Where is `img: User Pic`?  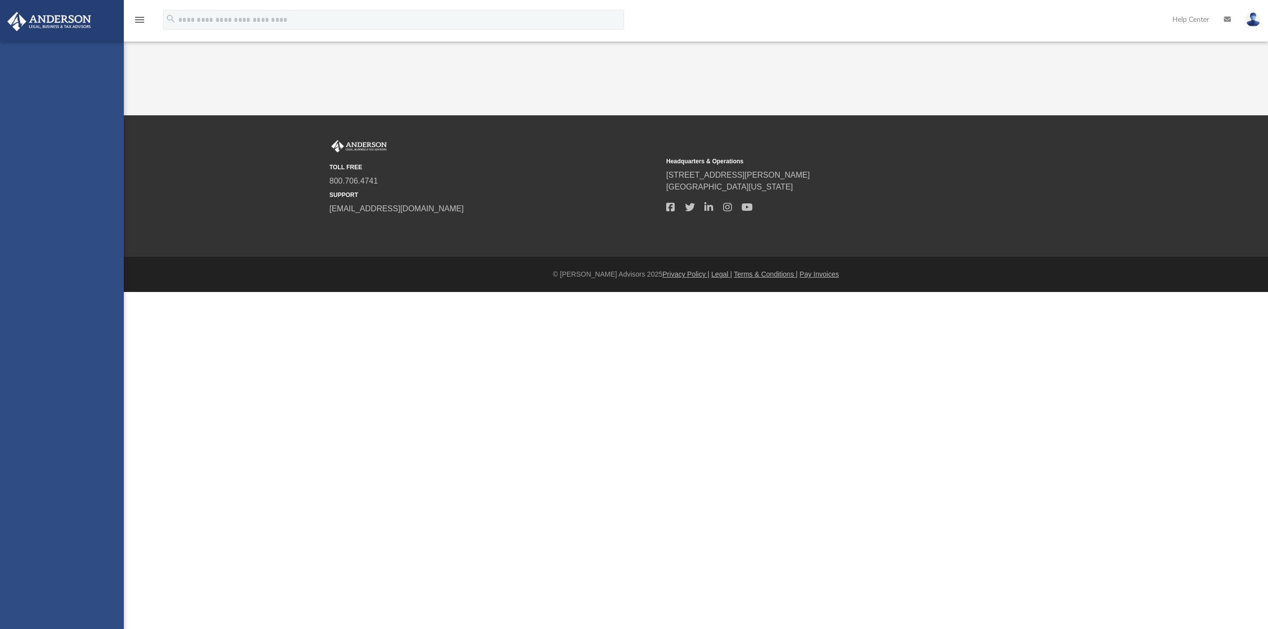 img: User Pic is located at coordinates (1253, 19).